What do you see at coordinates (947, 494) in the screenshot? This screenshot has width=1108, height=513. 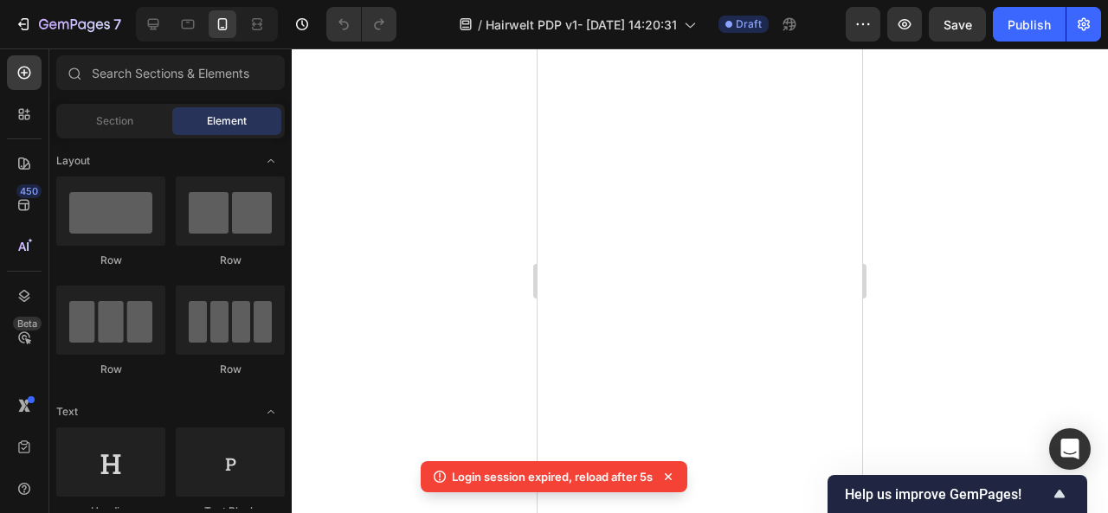 I see `span: Help us improve GemPages!` at bounding box center [947, 494].